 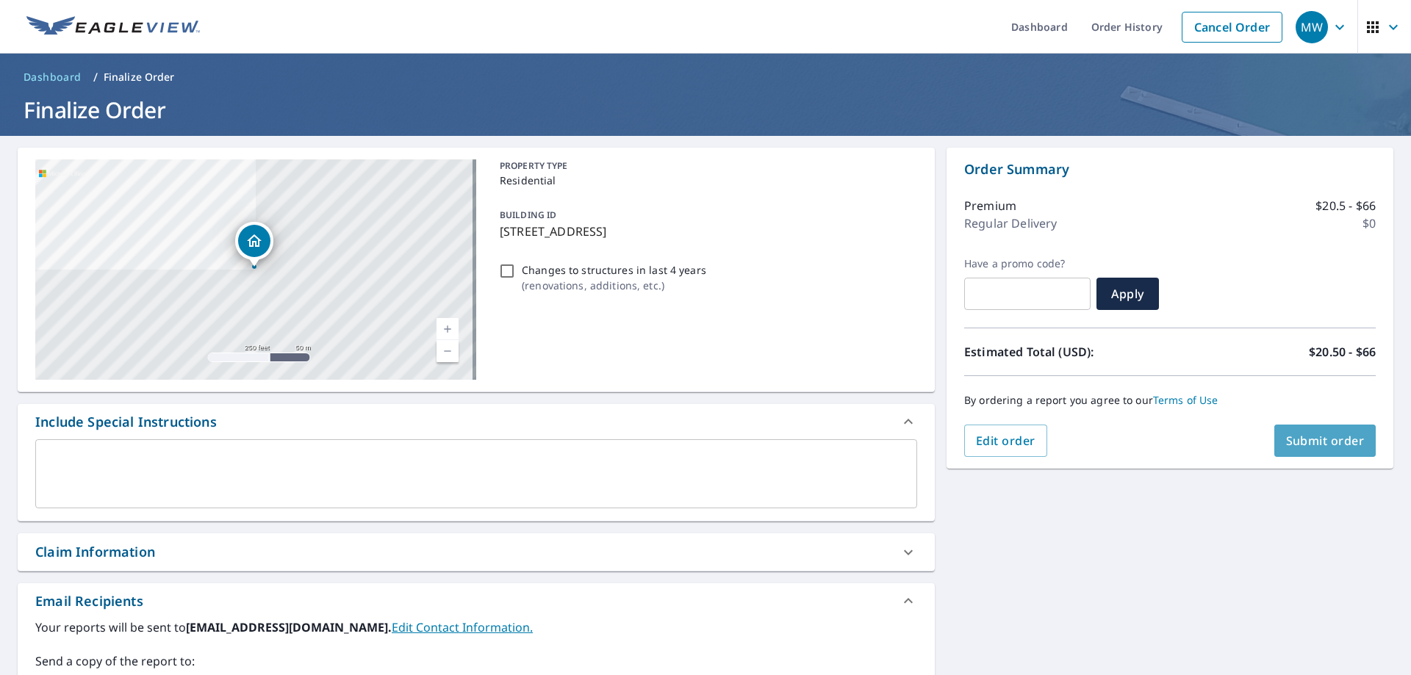 I want to click on p: Regular Delivery, so click(x=1010, y=223).